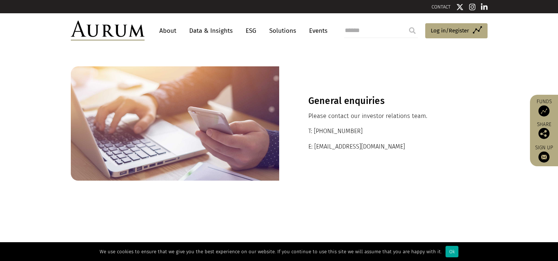  What do you see at coordinates (544, 133) in the screenshot?
I see `img: Share this post` at bounding box center [544, 133].